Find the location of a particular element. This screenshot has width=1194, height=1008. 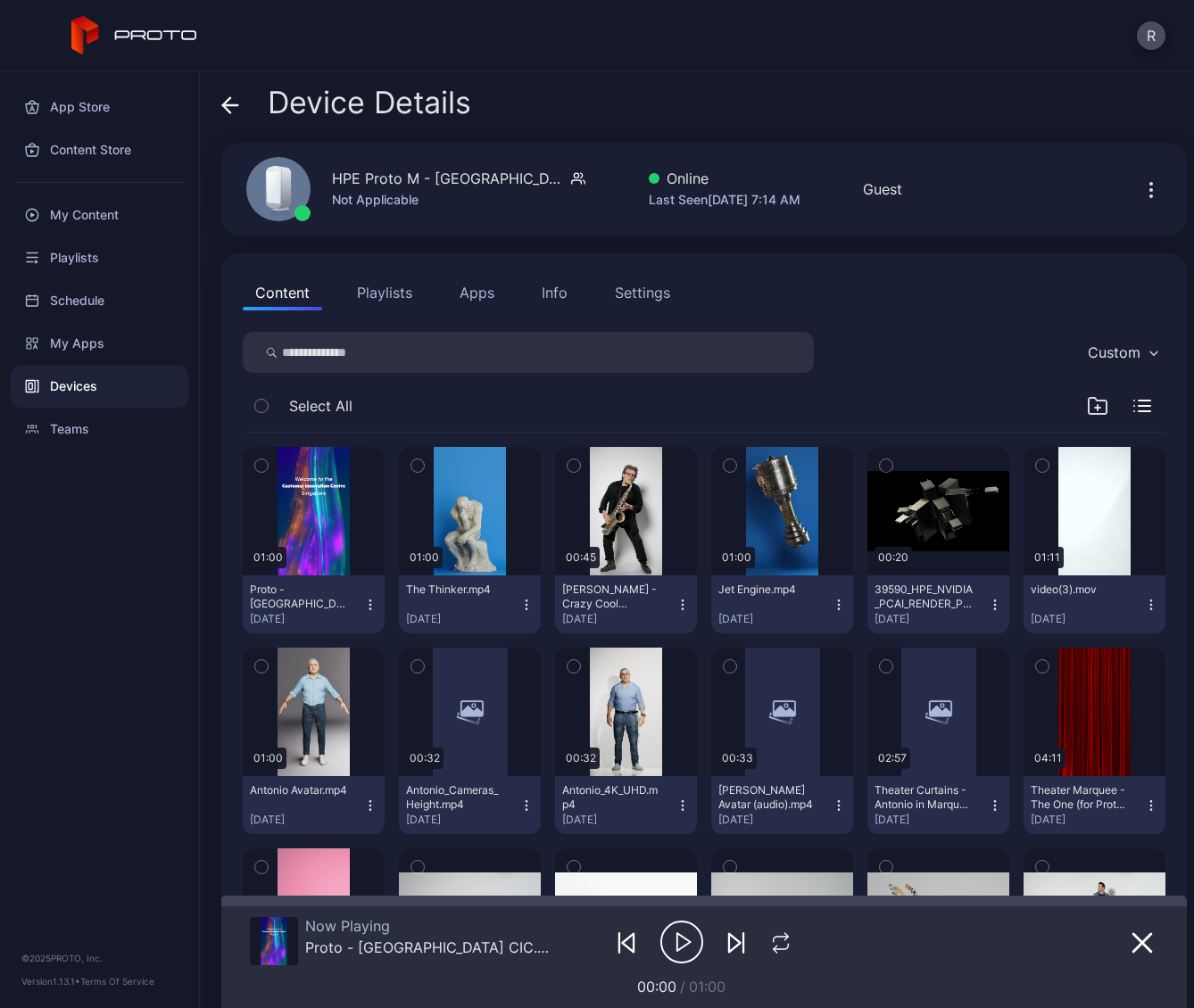

button: Apps is located at coordinates (477, 293).